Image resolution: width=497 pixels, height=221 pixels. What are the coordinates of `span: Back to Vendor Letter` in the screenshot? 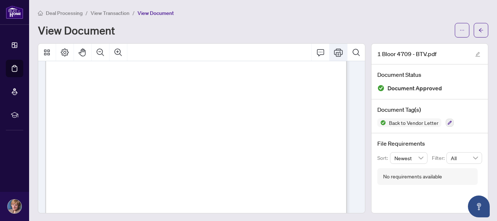 It's located at (414, 123).